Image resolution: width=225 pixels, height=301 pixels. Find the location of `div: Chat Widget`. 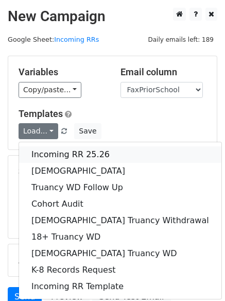

div: Chat Widget is located at coordinates (199, 276).